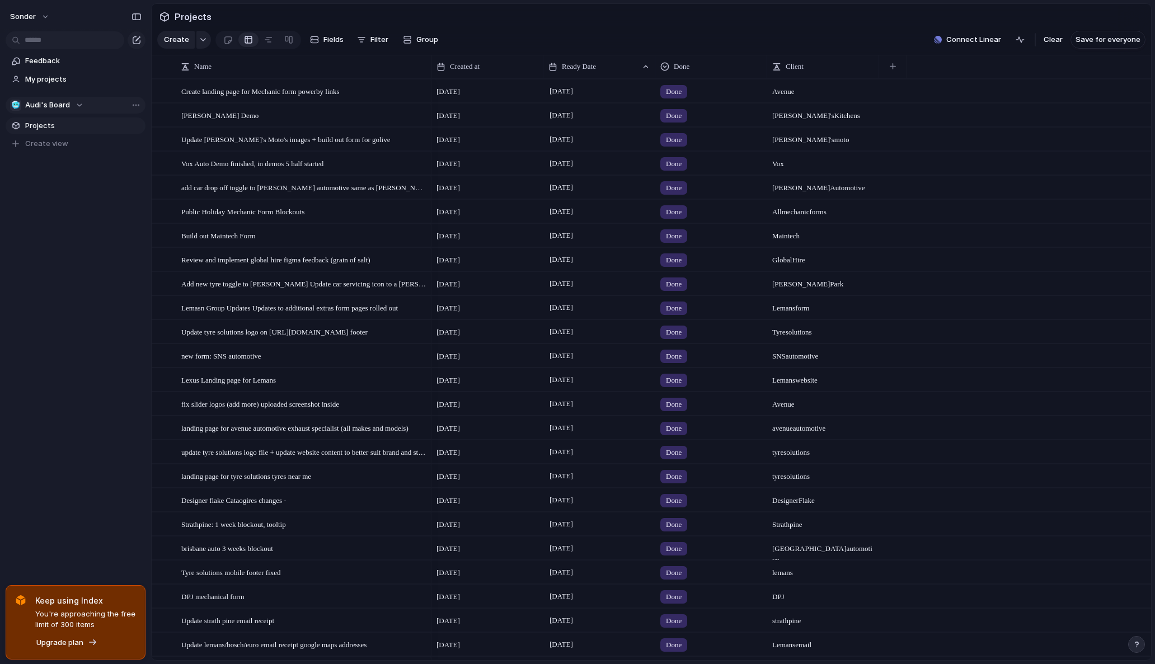  Describe the element at coordinates (974, 40) in the screenshot. I see `span: Connect Linear` at that location.